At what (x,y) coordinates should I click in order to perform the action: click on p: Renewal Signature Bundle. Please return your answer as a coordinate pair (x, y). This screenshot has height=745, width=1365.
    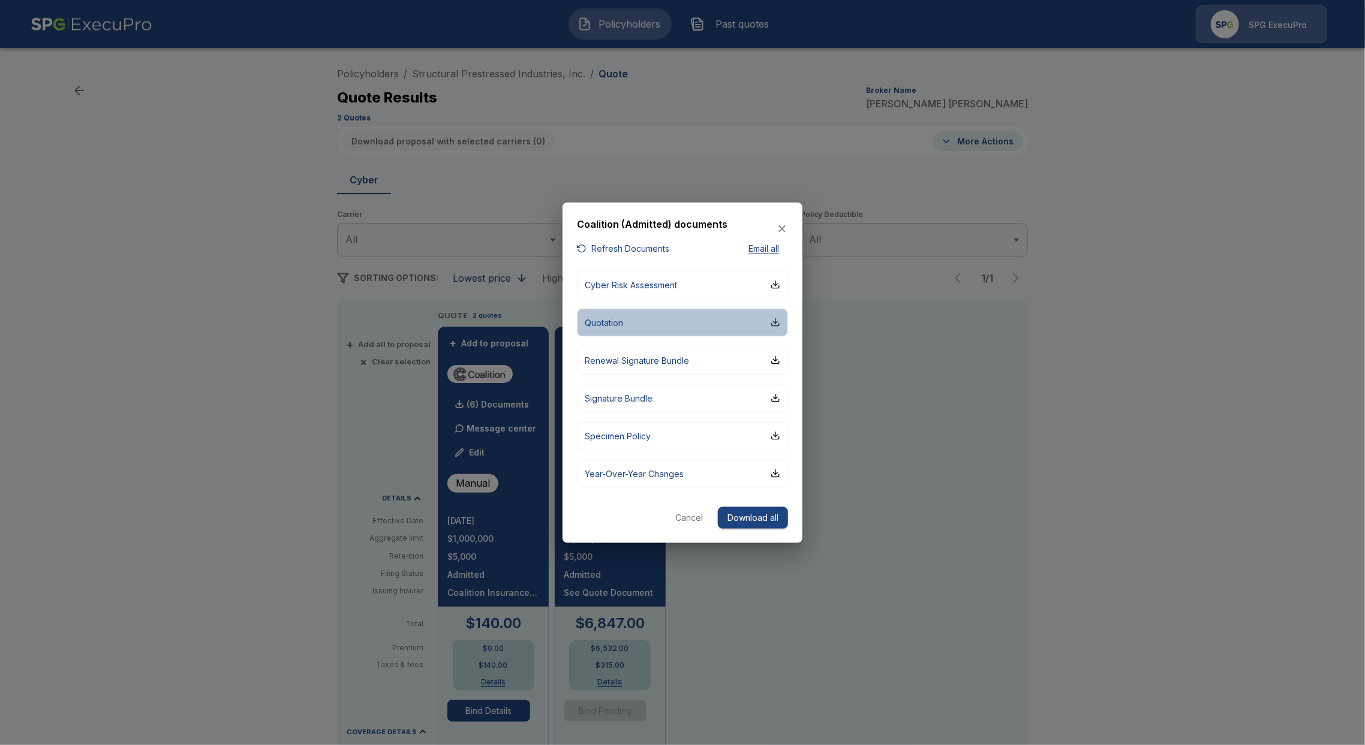
    Looking at the image, I should click on (637, 360).